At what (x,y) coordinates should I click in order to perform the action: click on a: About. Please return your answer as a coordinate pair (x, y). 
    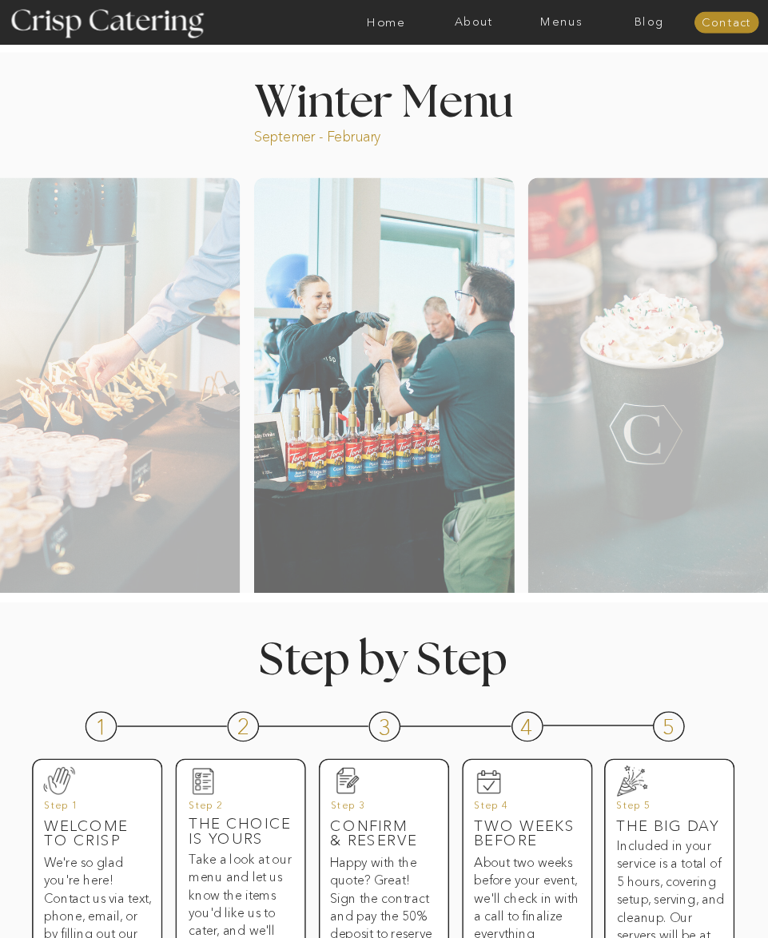
    Looking at the image, I should click on (474, 22).